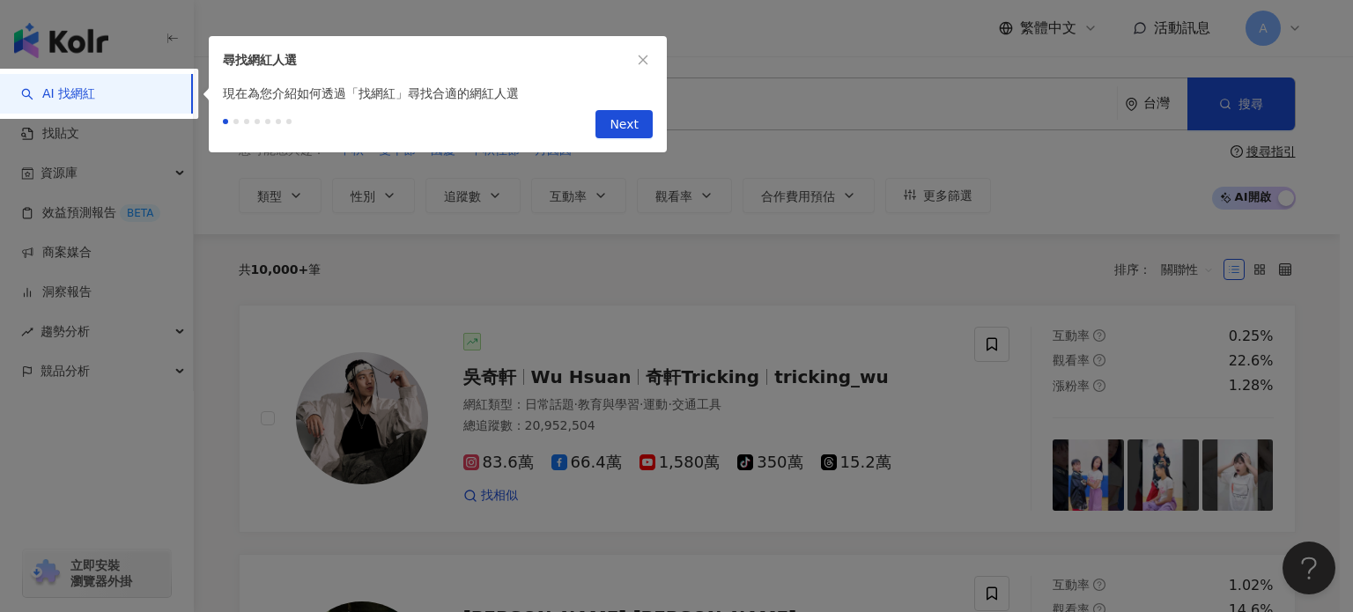 This screenshot has height=612, width=1353. Describe the element at coordinates (428, 60) in the screenshot. I see `div: 尋找網紅人選` at that location.